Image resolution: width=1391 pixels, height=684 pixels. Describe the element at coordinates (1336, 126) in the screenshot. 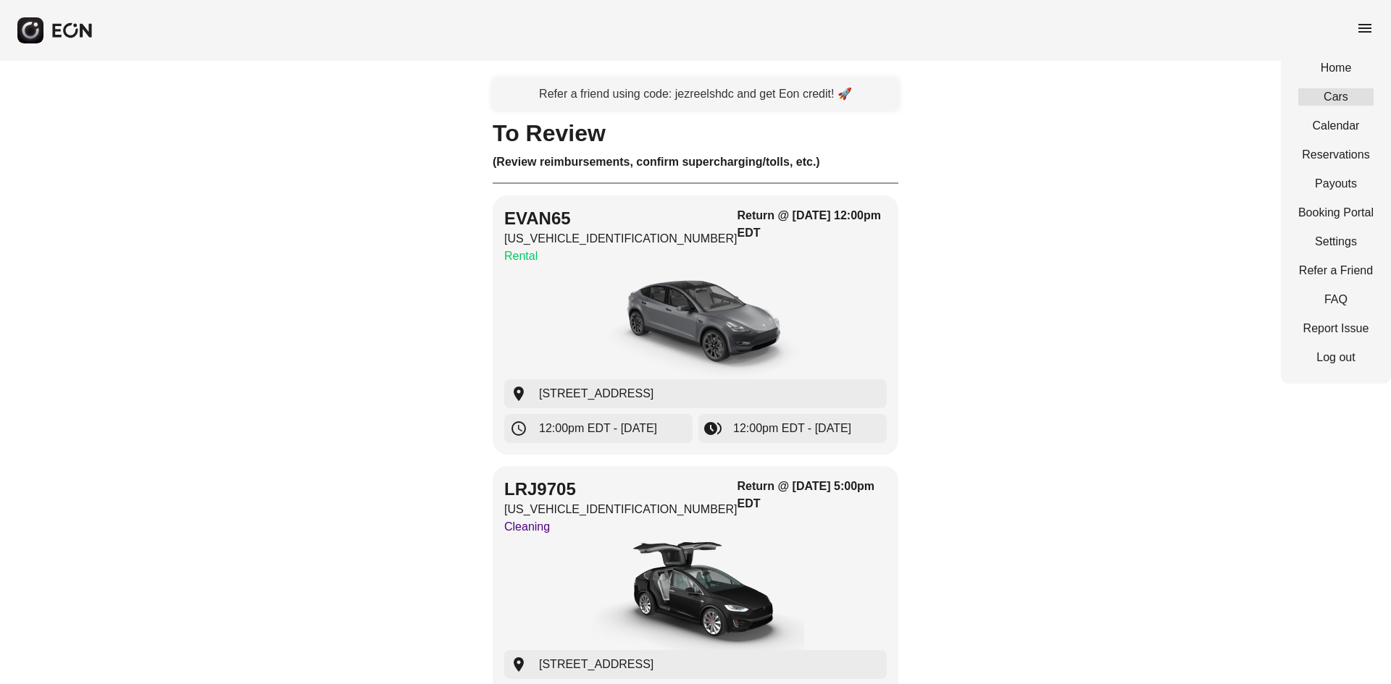

I see `a: Calendar` at that location.